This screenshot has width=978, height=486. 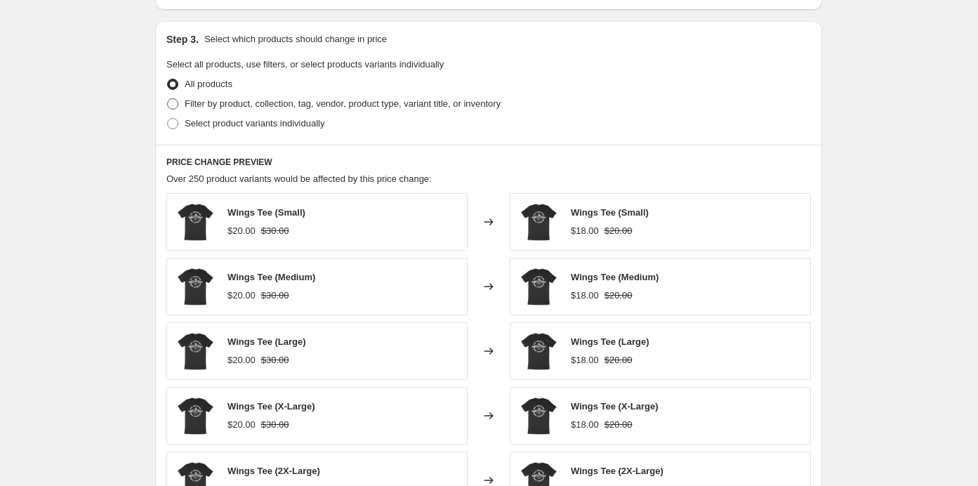 What do you see at coordinates (209, 84) in the screenshot?
I see `span: All products` at bounding box center [209, 84].